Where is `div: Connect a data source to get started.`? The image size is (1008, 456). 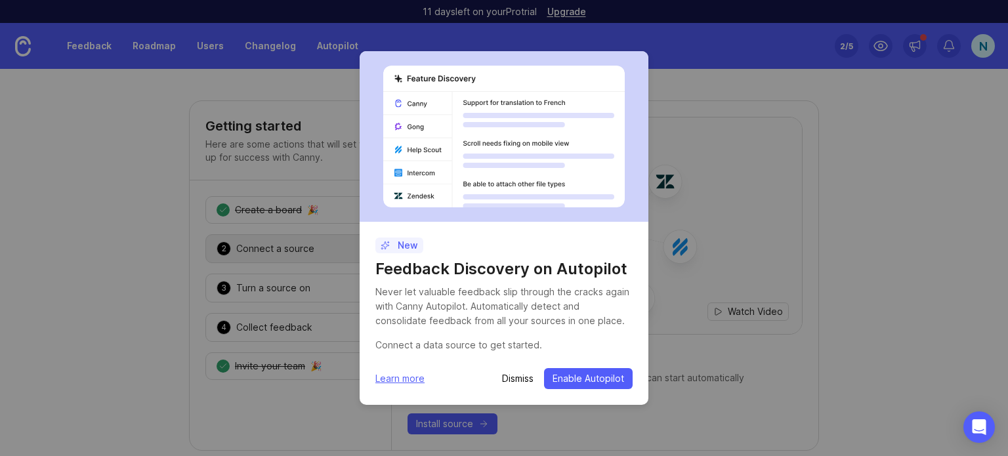 div: Connect a data source to get started. is located at coordinates (504, 345).